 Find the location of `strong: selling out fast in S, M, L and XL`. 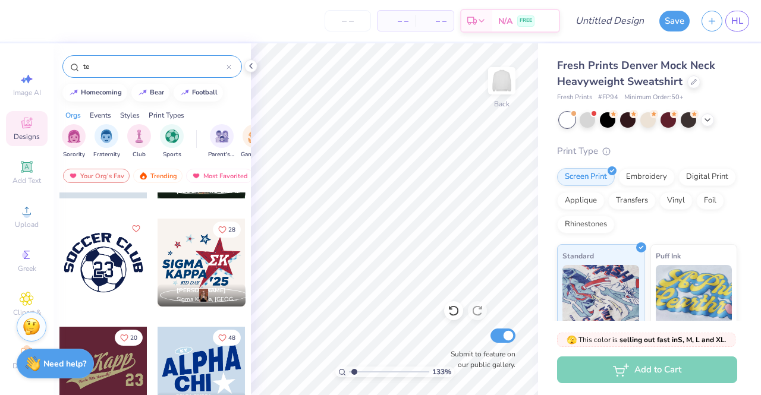

strong: selling out fast in S, M, L and XL is located at coordinates (671, 340).